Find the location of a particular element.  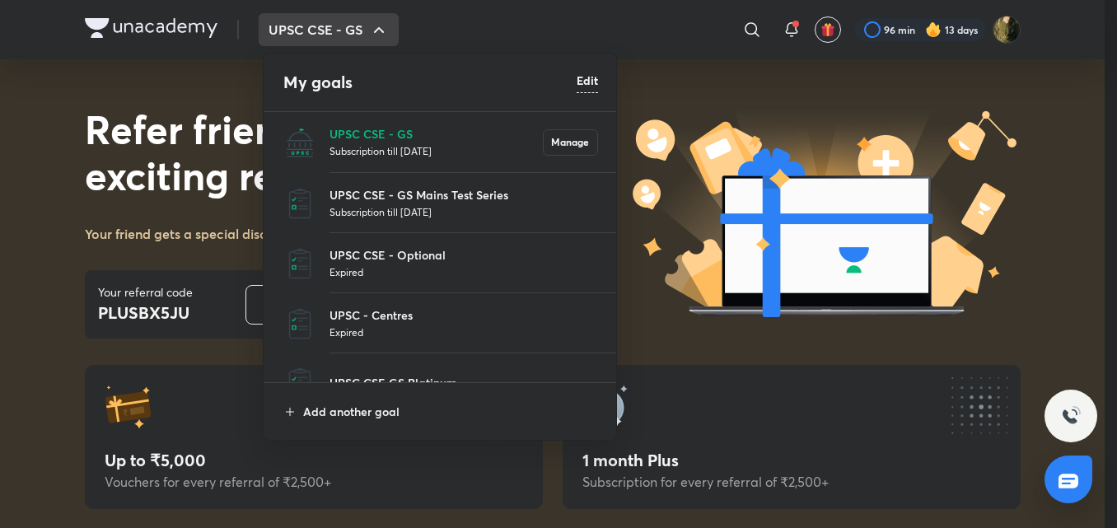

p: Add another goal is located at coordinates (451, 411).